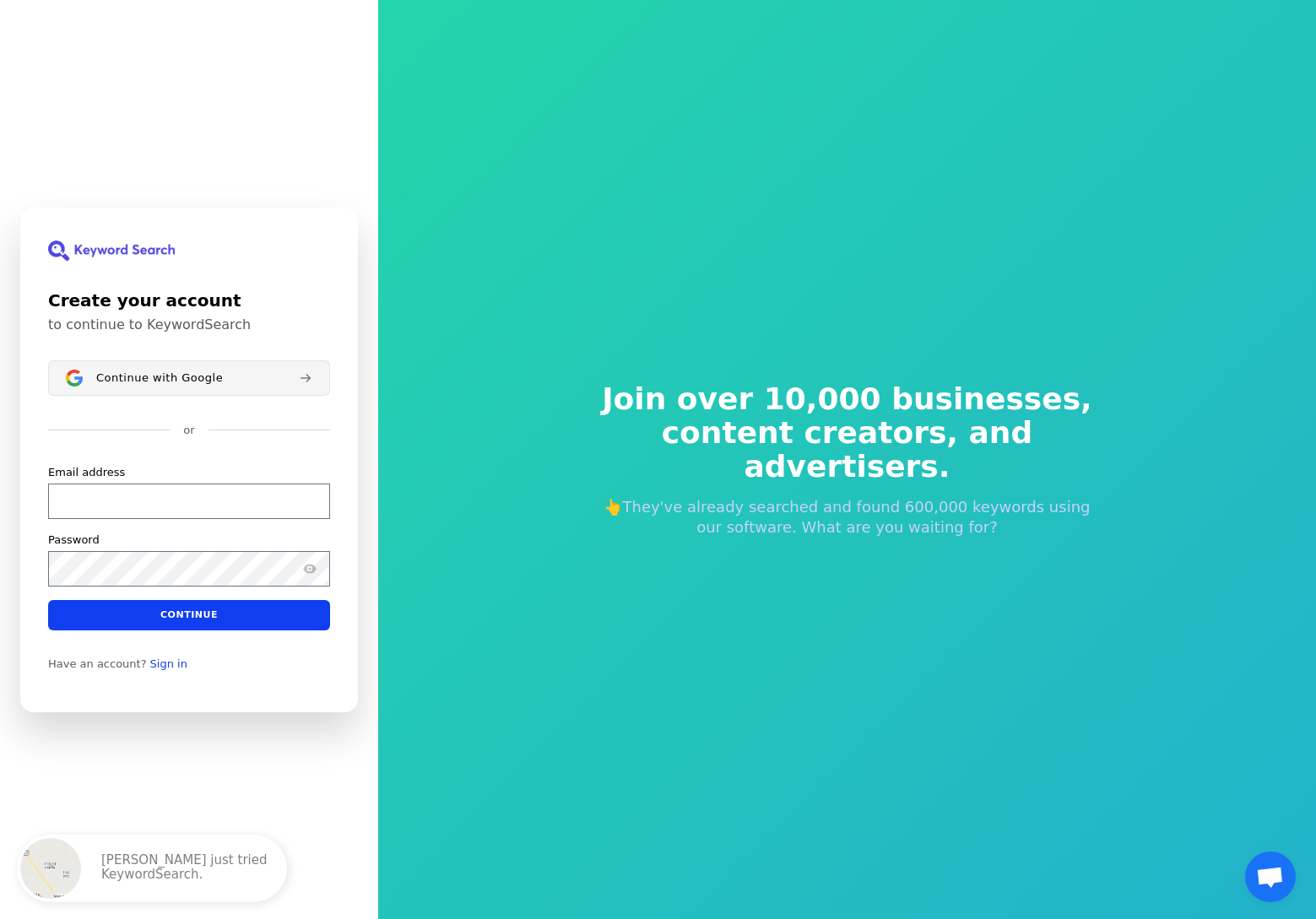  I want to click on h1: Create your account, so click(189, 300).